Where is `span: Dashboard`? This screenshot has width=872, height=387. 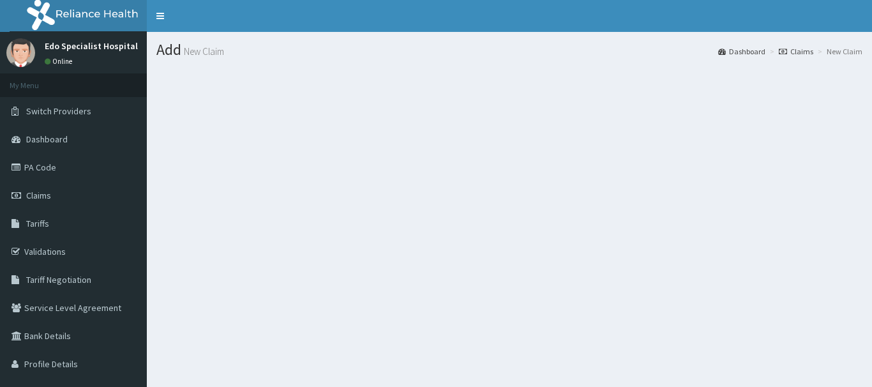
span: Dashboard is located at coordinates (47, 139).